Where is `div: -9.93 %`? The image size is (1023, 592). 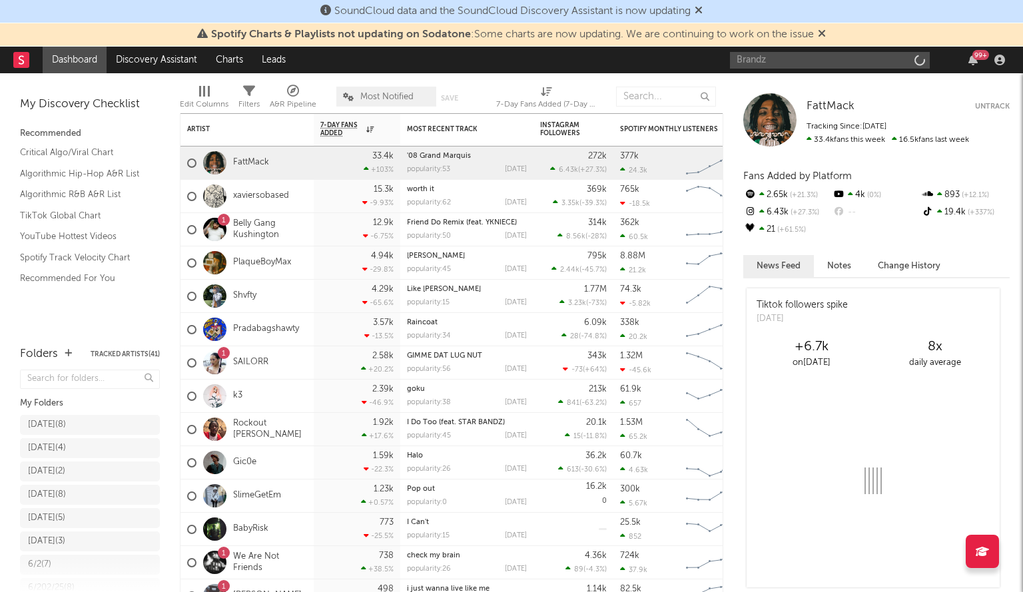 div: -9.93 % is located at coordinates (378, 202).